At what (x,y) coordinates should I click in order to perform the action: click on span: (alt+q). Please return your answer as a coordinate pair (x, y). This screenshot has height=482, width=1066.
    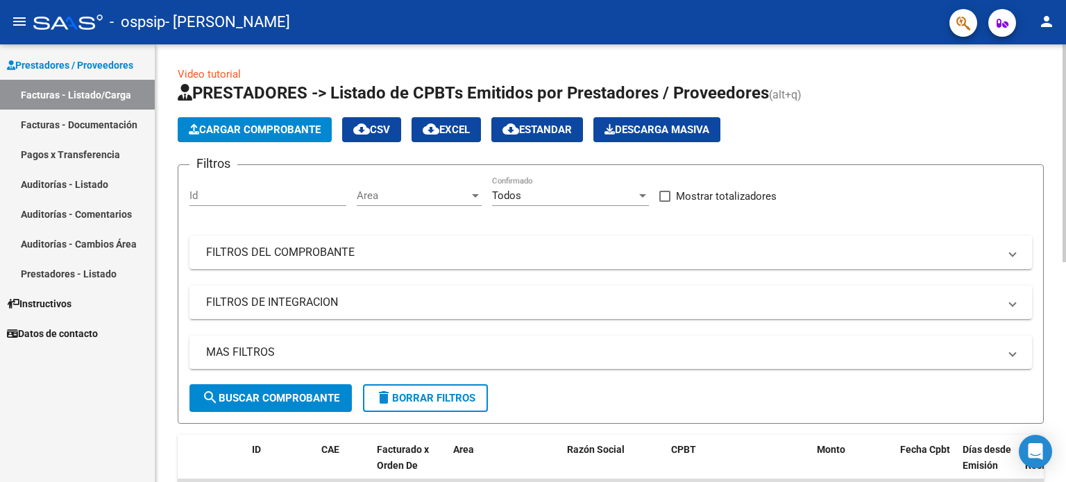
    Looking at the image, I should click on (785, 94).